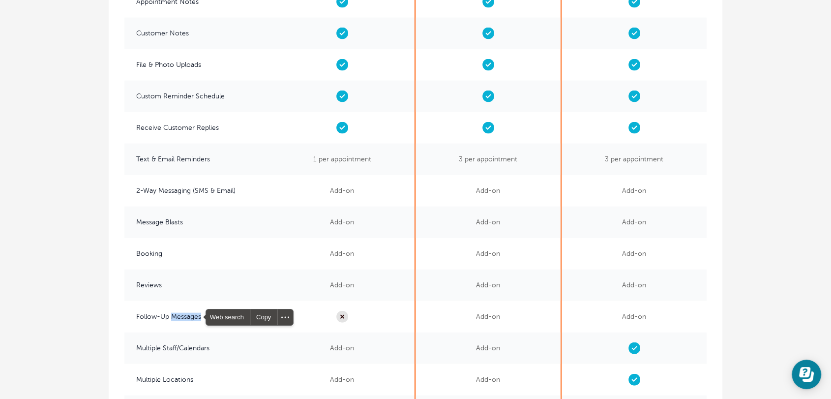  What do you see at coordinates (197, 96) in the screenshot?
I see `span: Custom Reminder Schedule` at bounding box center [197, 96].